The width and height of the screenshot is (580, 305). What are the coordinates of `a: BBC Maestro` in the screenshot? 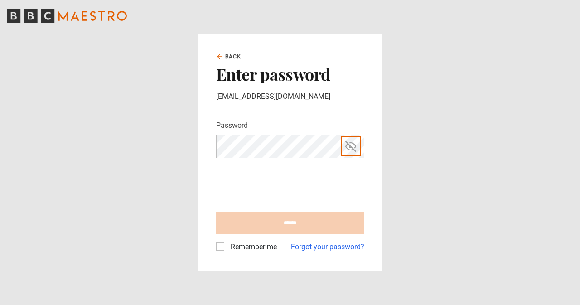 It's located at (67, 16).